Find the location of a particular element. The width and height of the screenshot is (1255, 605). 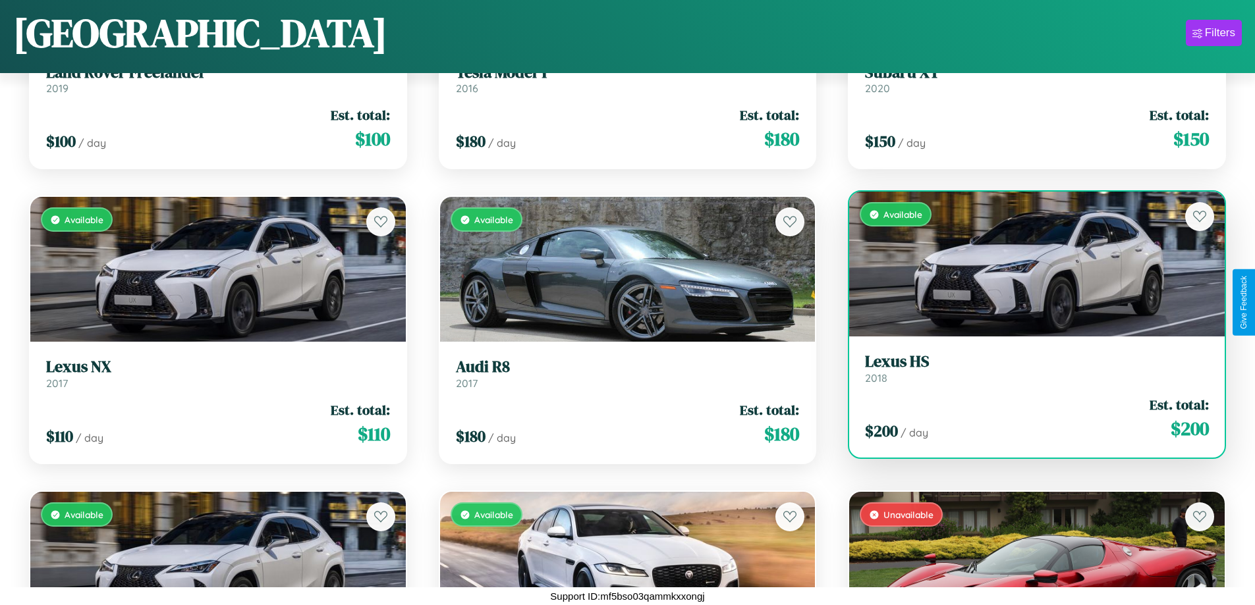

a: Audi R82017 is located at coordinates (628, 373).